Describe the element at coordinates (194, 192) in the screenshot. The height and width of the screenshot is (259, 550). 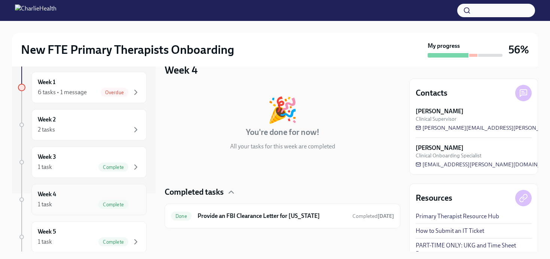
I see `h4: Completed tasks` at that location.